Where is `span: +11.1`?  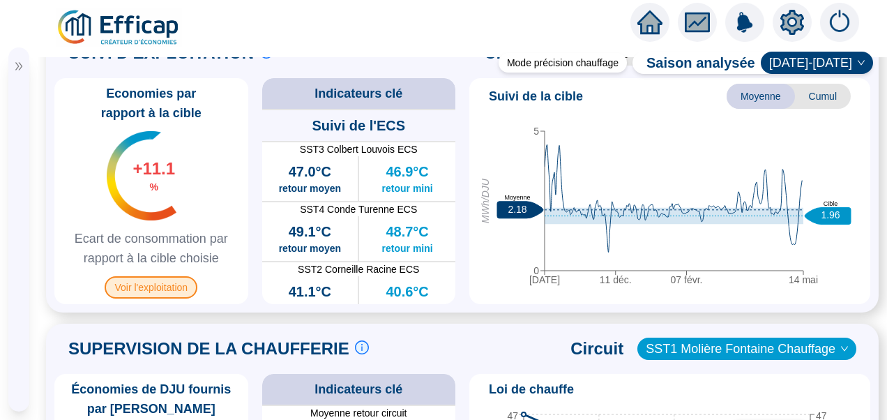
span: +11.1 is located at coordinates (153, 169).